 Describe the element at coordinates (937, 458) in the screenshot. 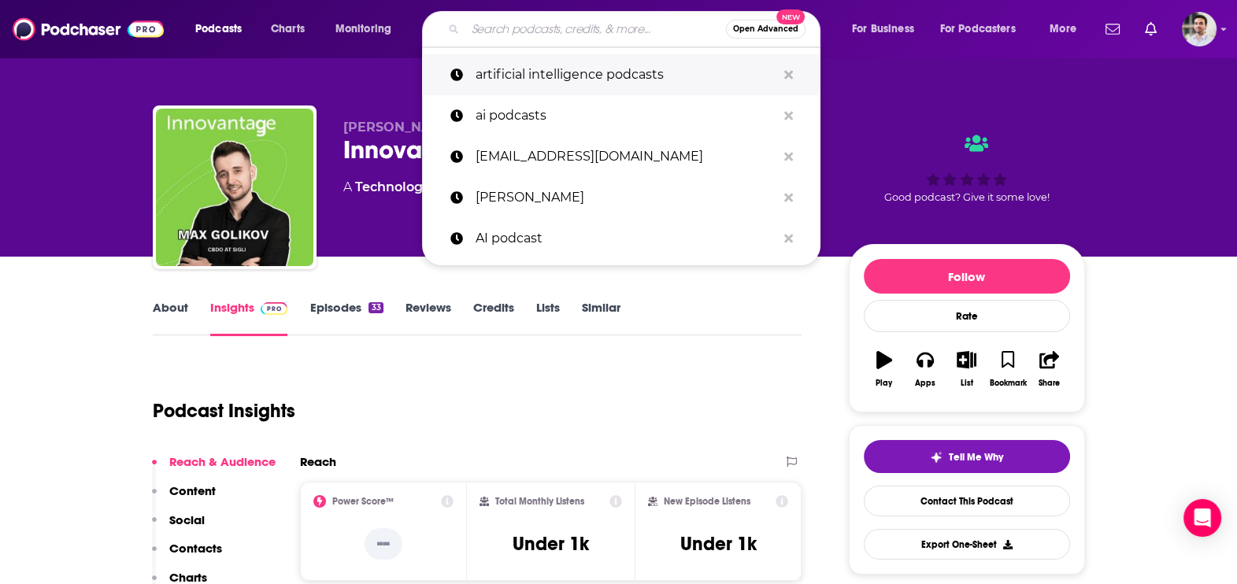

I see `img: tell me why sparkle` at that location.